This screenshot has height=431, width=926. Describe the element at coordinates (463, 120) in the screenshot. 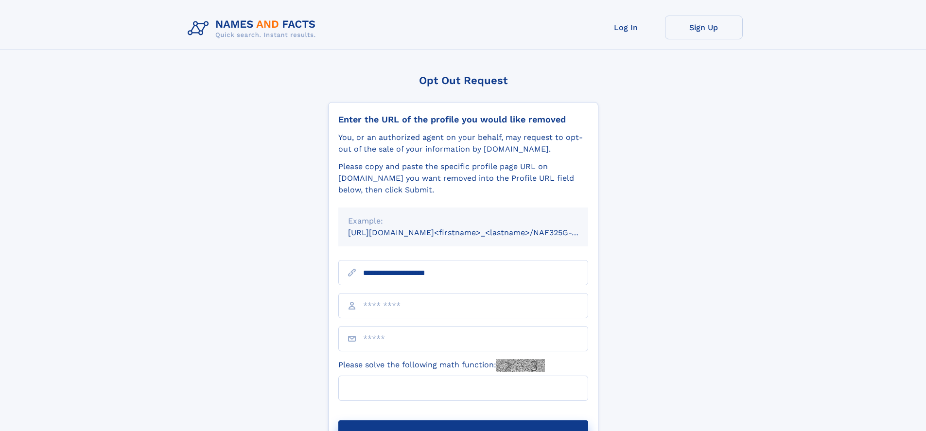

I see `div: Enter the URL of the profile you would like removed` at that location.